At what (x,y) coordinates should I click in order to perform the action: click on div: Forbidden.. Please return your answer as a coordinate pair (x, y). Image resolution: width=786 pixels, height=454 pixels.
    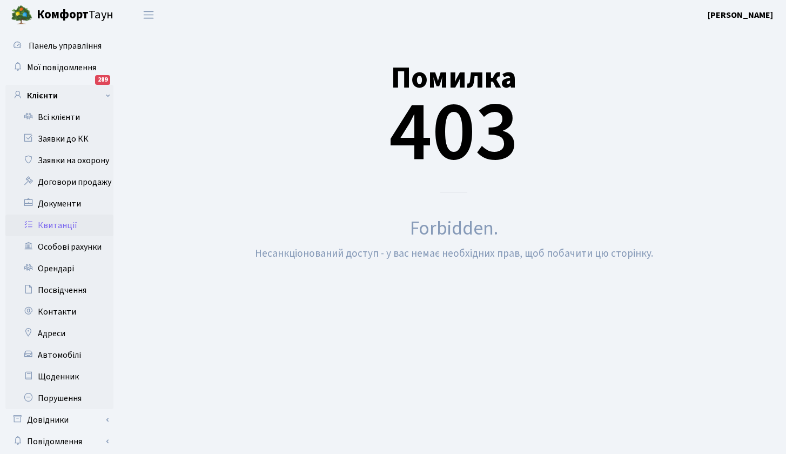
    Looking at the image, I should click on (454, 228).